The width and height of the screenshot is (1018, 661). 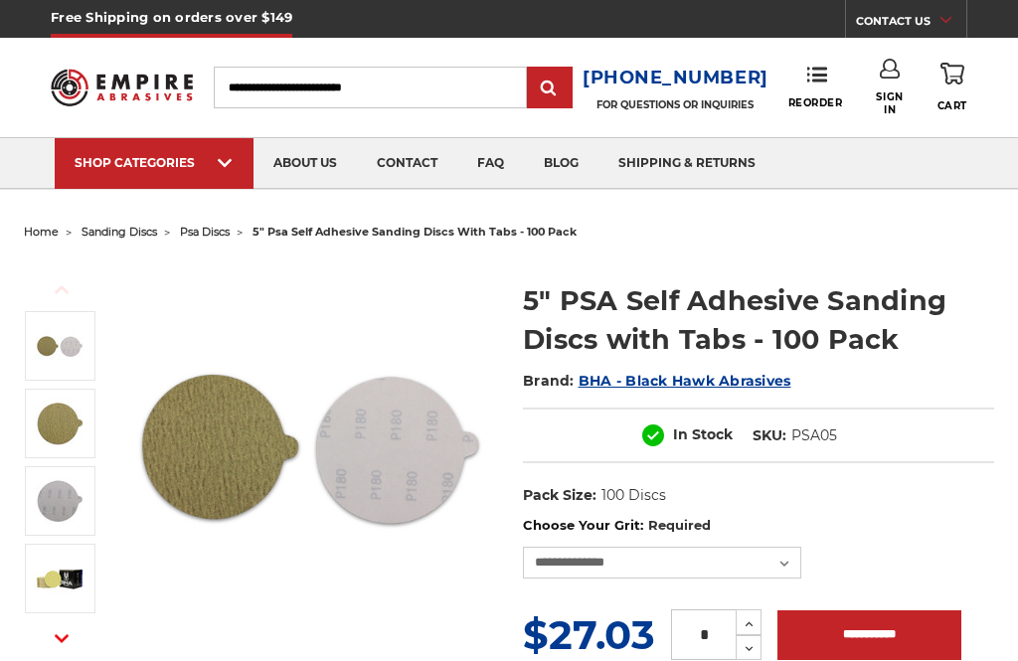 I want to click on a: CONTACT US, so click(x=911, y=24).